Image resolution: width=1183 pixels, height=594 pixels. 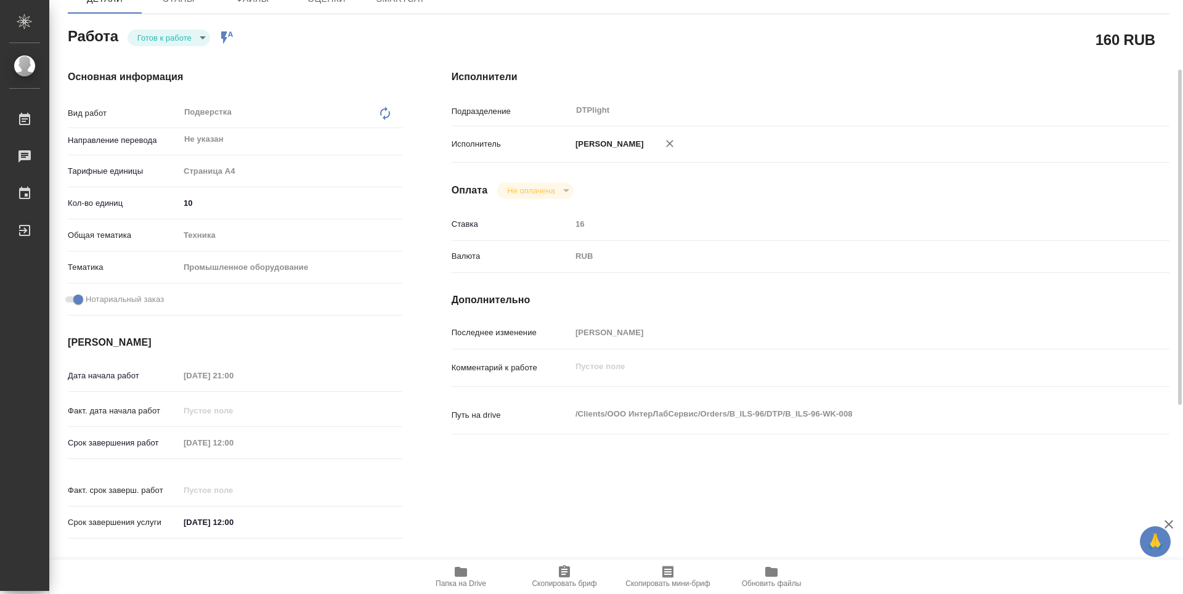 What do you see at coordinates (123, 490) in the screenshot?
I see `p: Факт. срок заверш. работ` at bounding box center [123, 490].